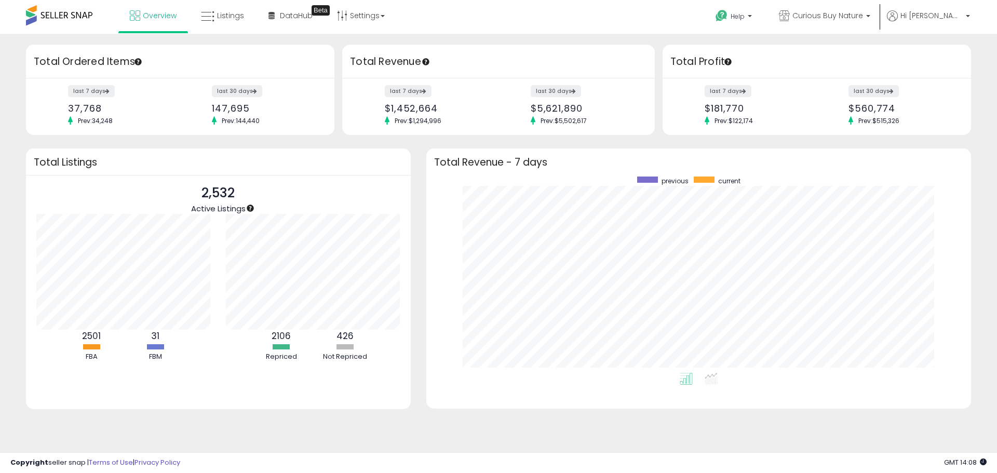 This screenshot has width=997, height=473. What do you see at coordinates (878, 120) in the screenshot?
I see `span: Prev: $515,326` at bounding box center [878, 120].